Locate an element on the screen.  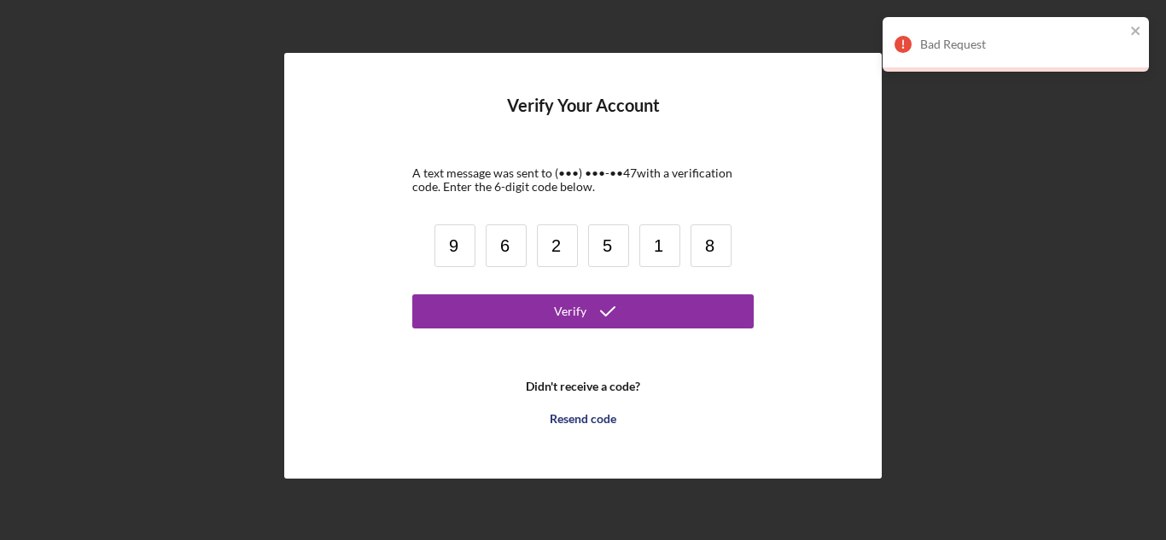
div: Bad Request is located at coordinates (1022, 44).